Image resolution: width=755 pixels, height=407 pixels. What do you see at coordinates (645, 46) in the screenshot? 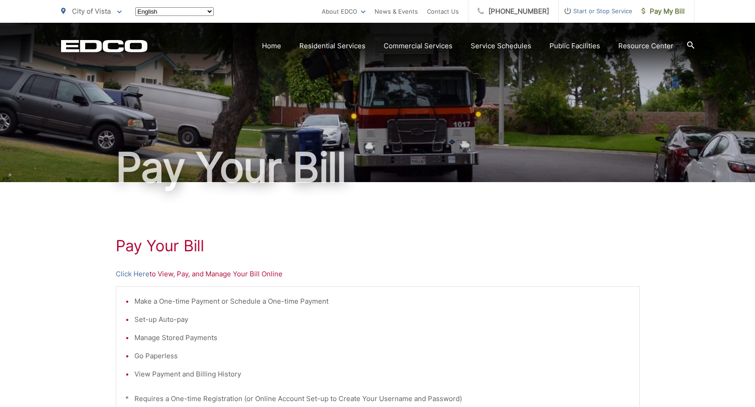
I see `a: Resource Center` at bounding box center [645, 46].